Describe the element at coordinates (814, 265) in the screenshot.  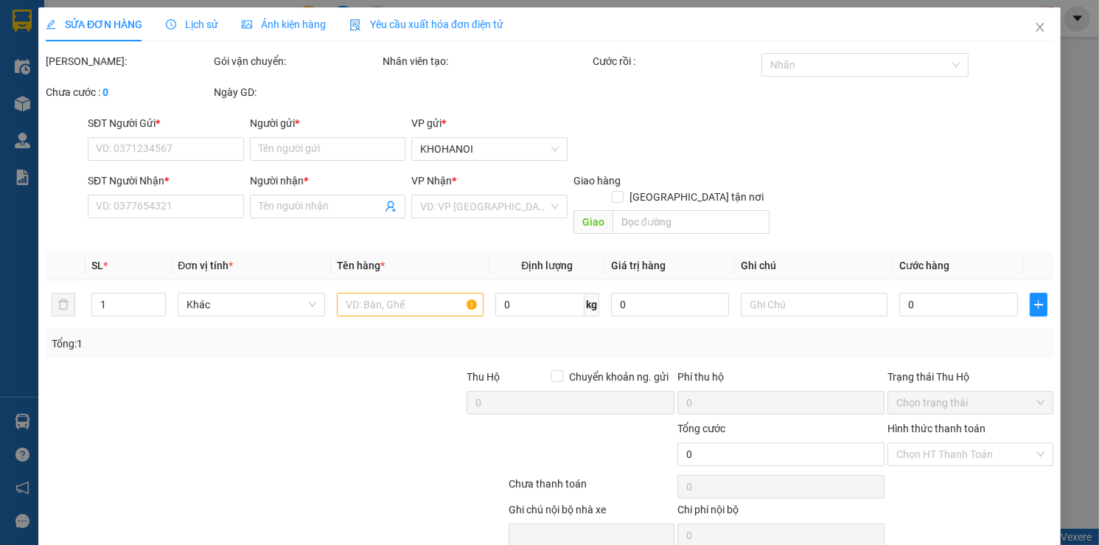
I see `th: Ghi chú` at that location.